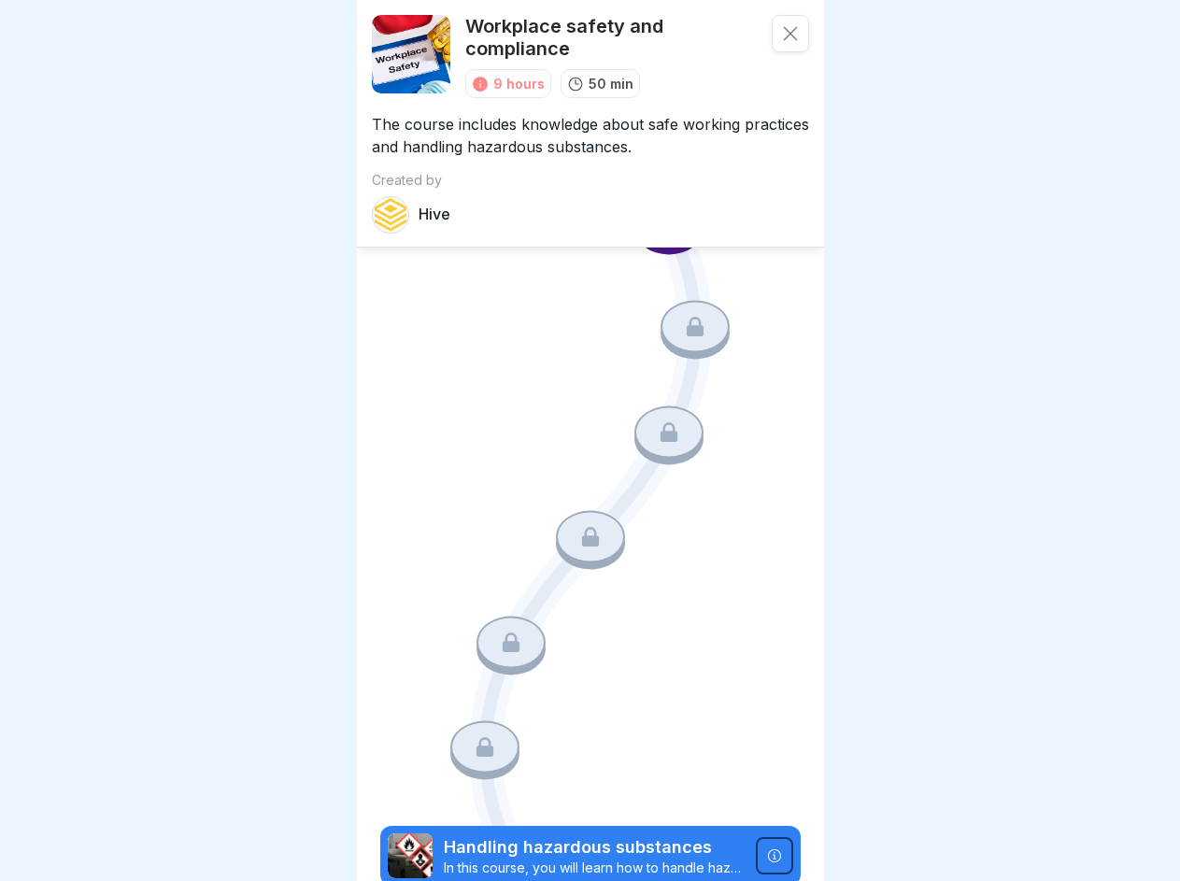  I want to click on p: In this course, you will learn how to handle hazardous substances safely. You will find out what ..., so click(594, 868).